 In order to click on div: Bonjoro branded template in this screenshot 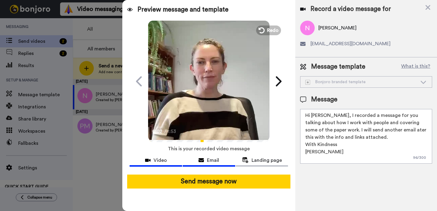, I will do `click(361, 82)`.